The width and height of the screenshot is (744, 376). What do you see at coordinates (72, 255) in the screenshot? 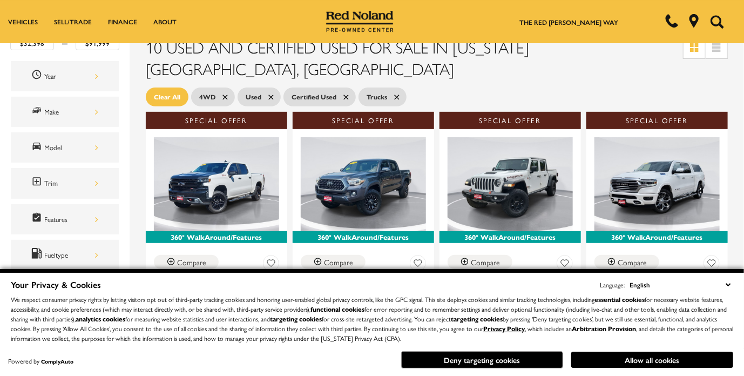
I see `div: Fueltype` at bounding box center [72, 255].